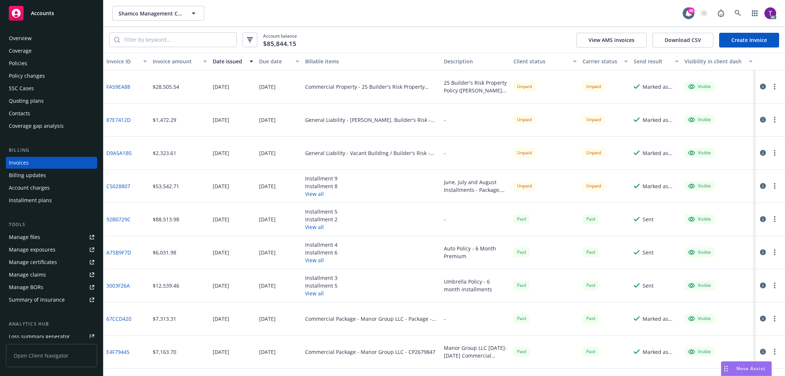  I want to click on span: Shamco Management Co., Inc., so click(150, 13).